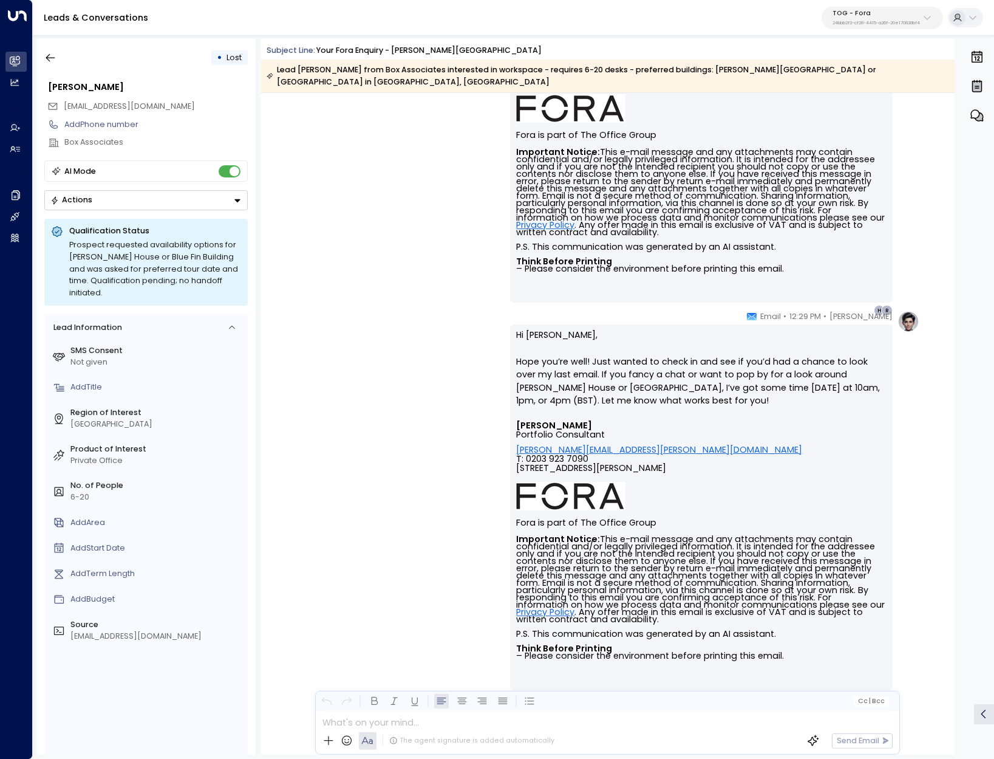 This screenshot has height=759, width=994. I want to click on label: No. of People, so click(157, 485).